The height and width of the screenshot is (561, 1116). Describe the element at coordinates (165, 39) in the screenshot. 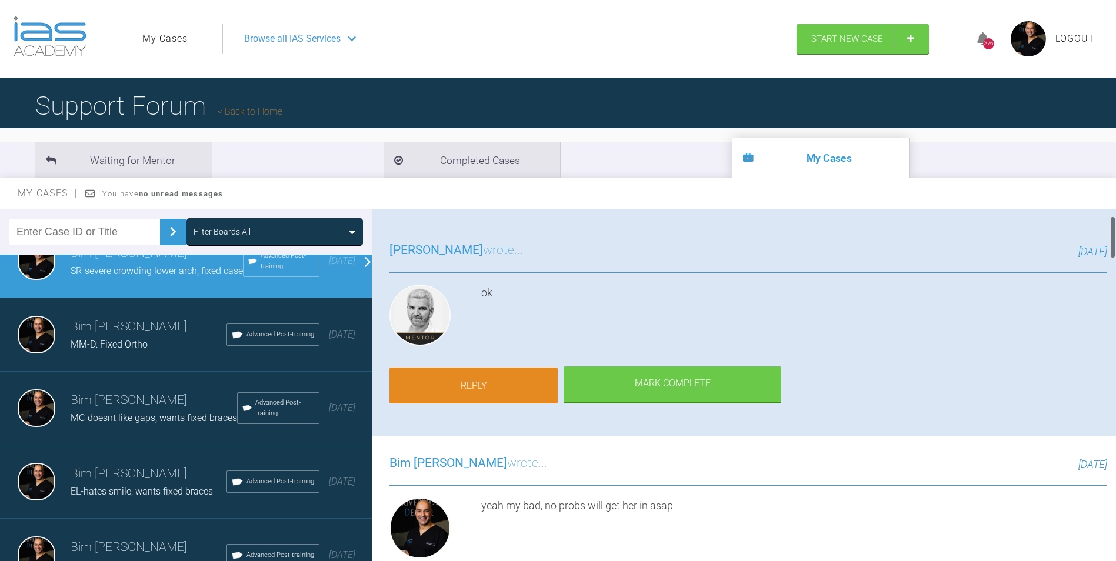

I see `a: My Cases` at that location.